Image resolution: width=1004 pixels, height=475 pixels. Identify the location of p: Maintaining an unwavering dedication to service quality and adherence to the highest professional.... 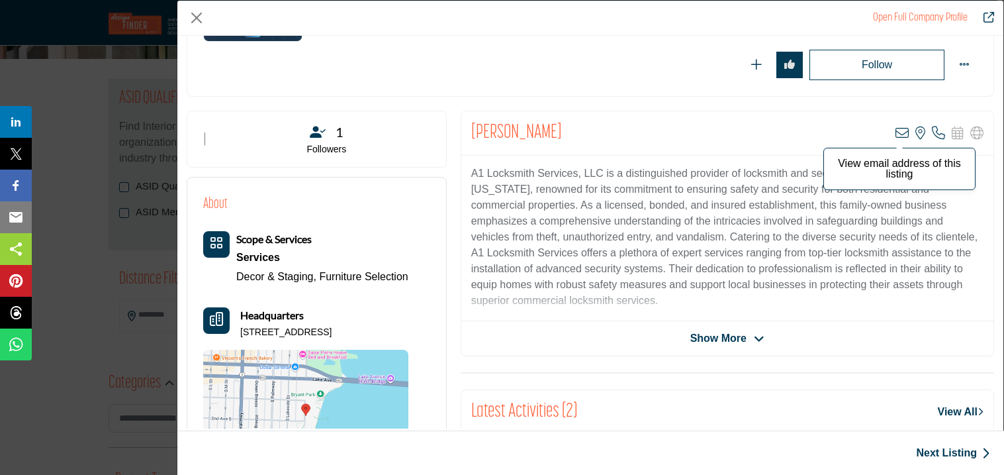
(727, 389).